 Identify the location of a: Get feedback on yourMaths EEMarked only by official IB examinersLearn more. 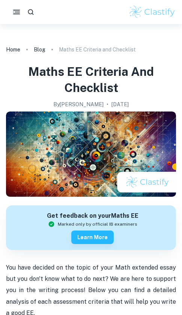
(91, 228).